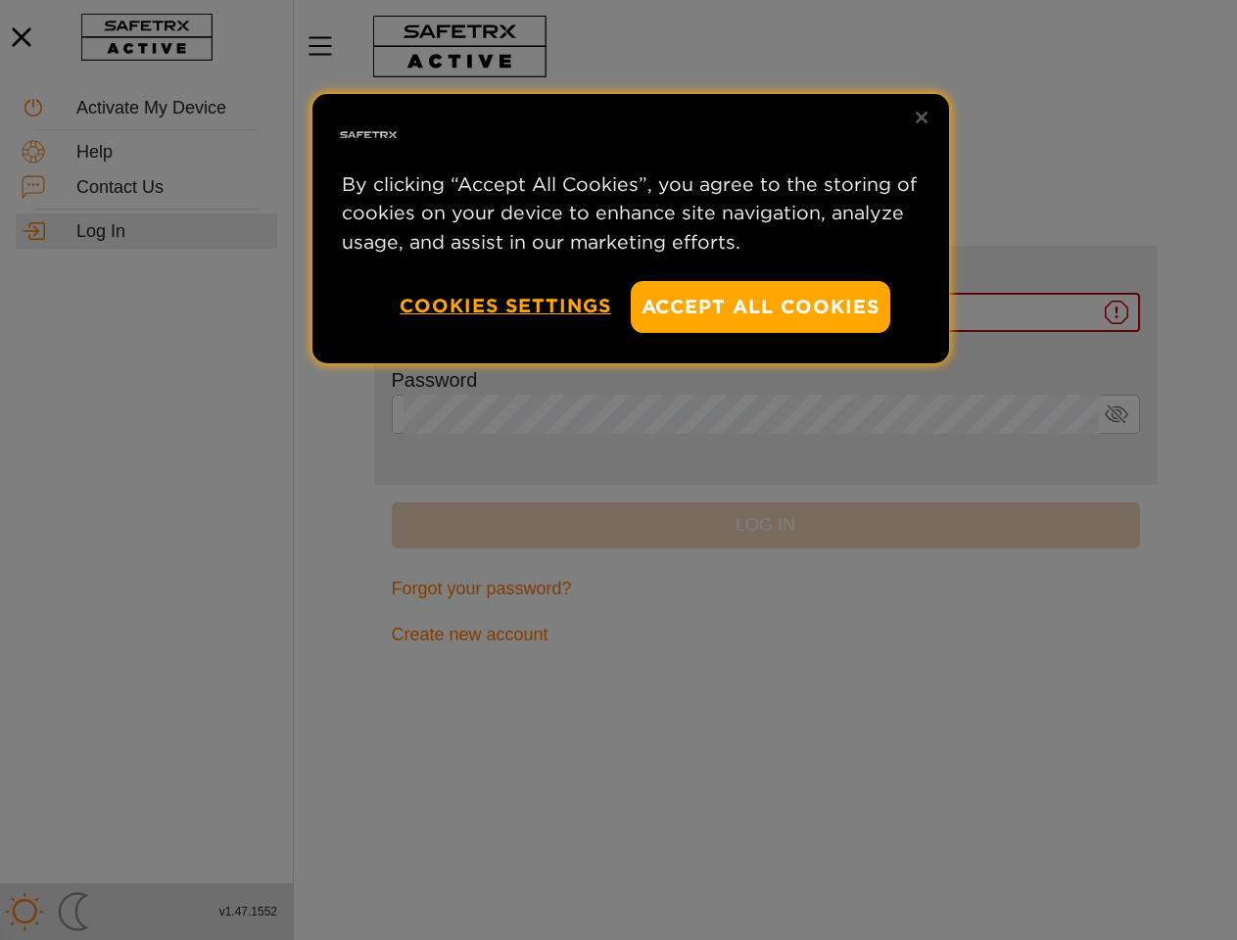  What do you see at coordinates (631, 214) in the screenshot?
I see `p: By clicking “Accept All Cookies”, you agree to the storing of cookies on your device to enhance s...` at bounding box center [631, 214].